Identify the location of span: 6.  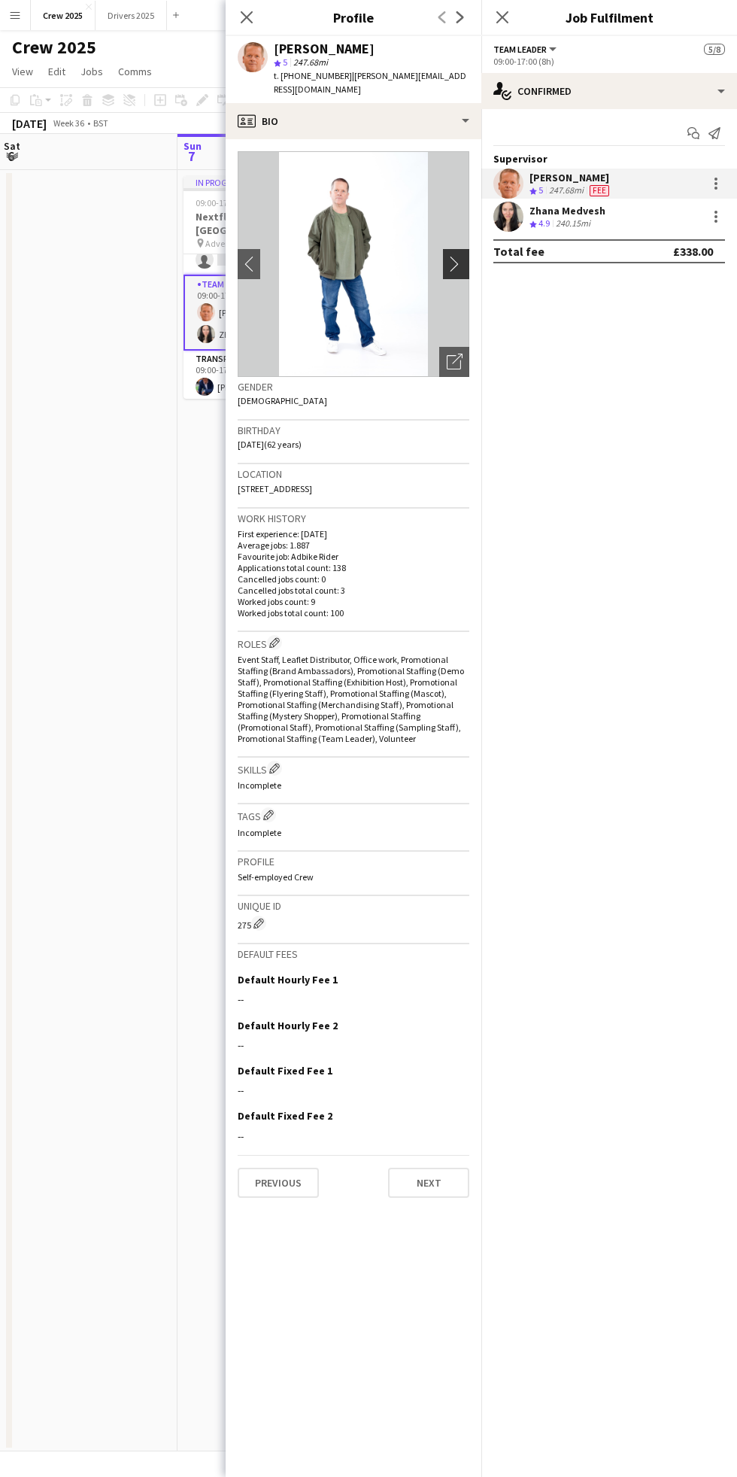
(11, 156).